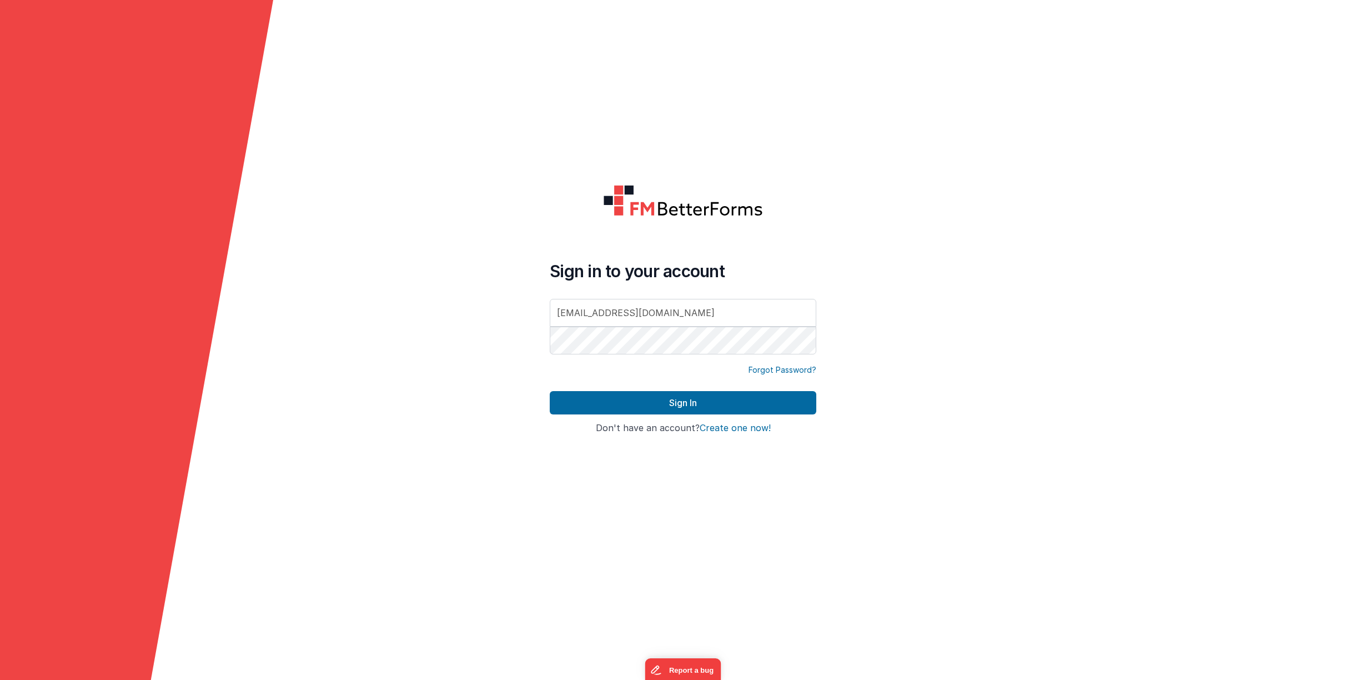 The image size is (1366, 680). Describe the element at coordinates (735, 428) in the screenshot. I see `button: Create one now!` at that location.